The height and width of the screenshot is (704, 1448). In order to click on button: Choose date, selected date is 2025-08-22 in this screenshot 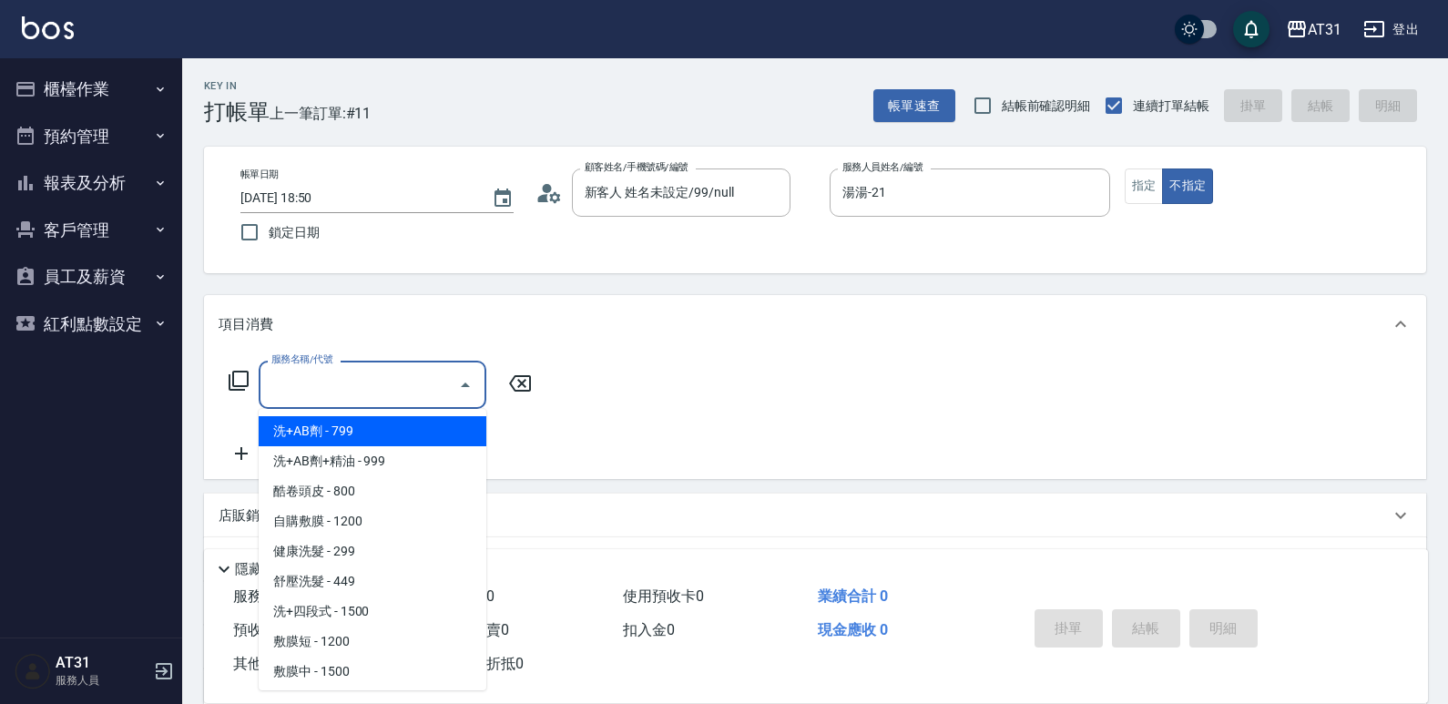, I will do `click(503, 198)`.